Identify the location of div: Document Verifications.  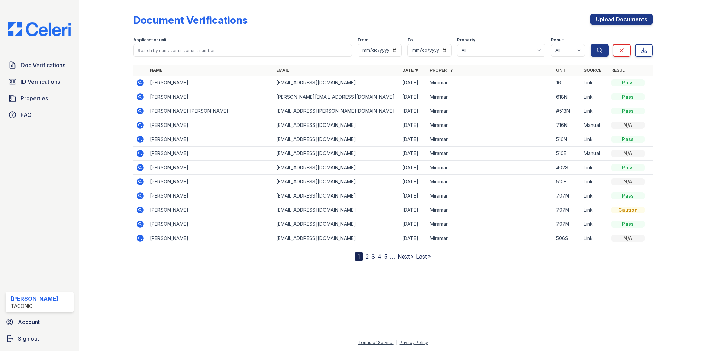
(190, 20).